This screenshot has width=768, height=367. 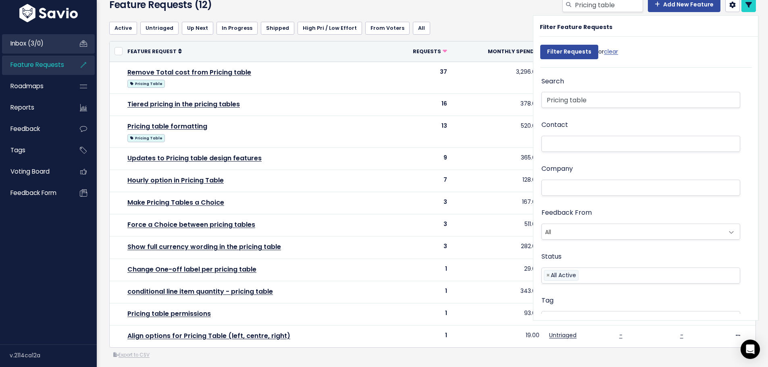 What do you see at coordinates (34, 129) in the screenshot?
I see `a: Feedback` at bounding box center [34, 129].